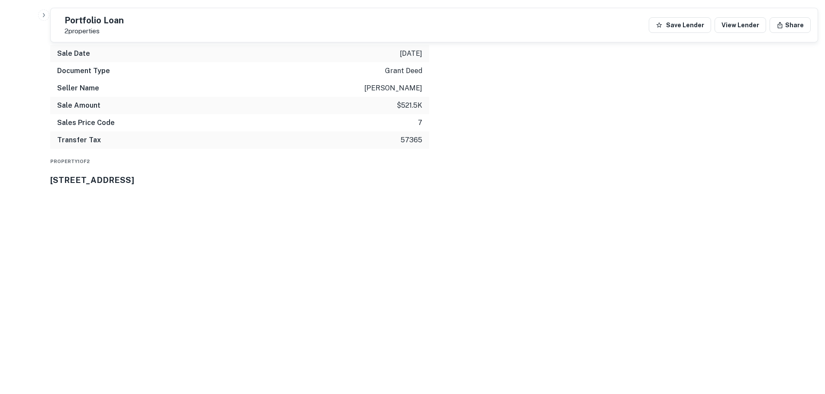 The image size is (825, 394). I want to click on h6: Sale Amount, so click(79, 106).